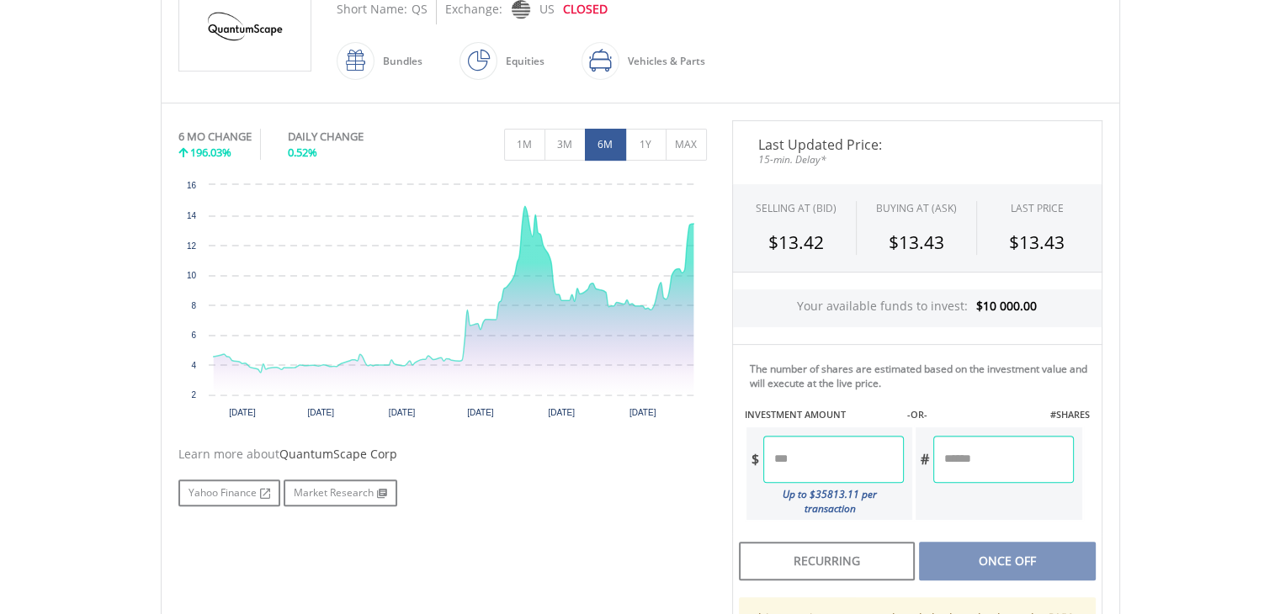 The height and width of the screenshot is (614, 1280). Describe the element at coordinates (645, 145) in the screenshot. I see `button: 1Y` at that location.